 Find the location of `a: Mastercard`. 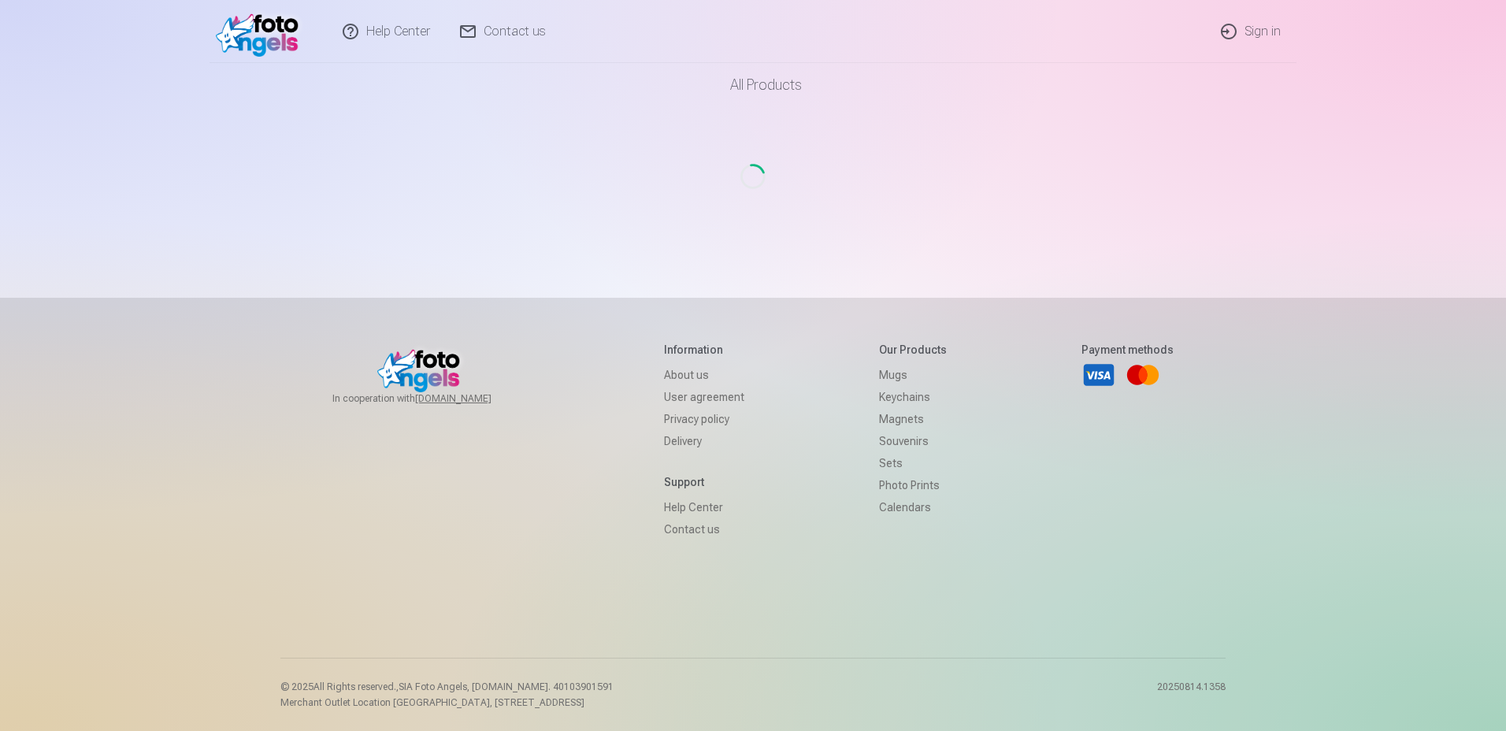

a: Mastercard is located at coordinates (1143, 375).